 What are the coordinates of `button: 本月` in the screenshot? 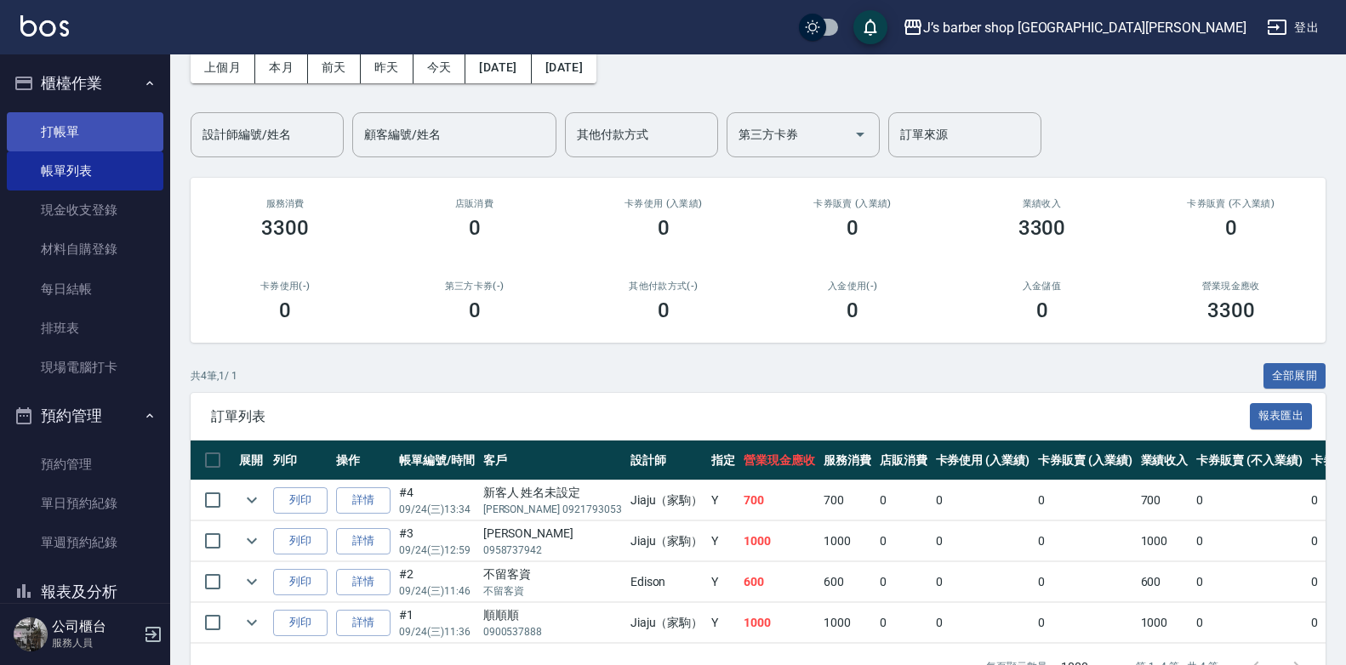 It's located at (282, 67).